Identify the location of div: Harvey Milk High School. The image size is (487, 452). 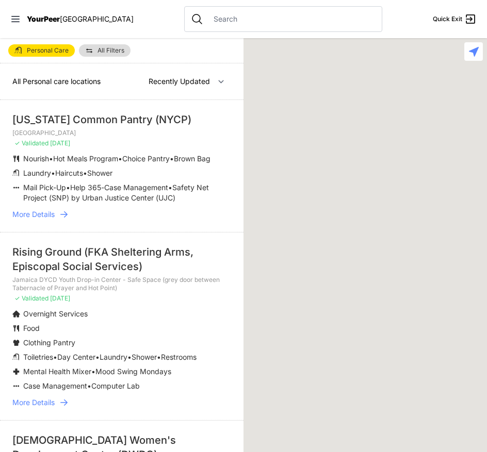
(263, 407).